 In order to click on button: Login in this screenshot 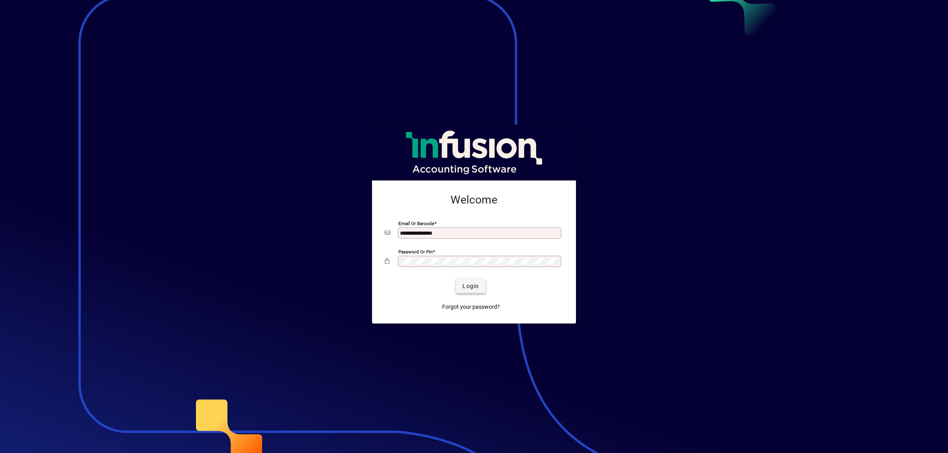, I will do `click(471, 286)`.